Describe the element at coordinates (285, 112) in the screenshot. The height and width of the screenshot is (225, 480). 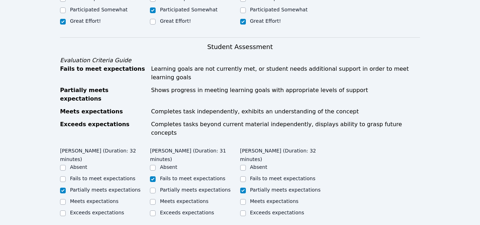
I see `div: Completes task independently, exhibits an understanding of the concept` at that location.